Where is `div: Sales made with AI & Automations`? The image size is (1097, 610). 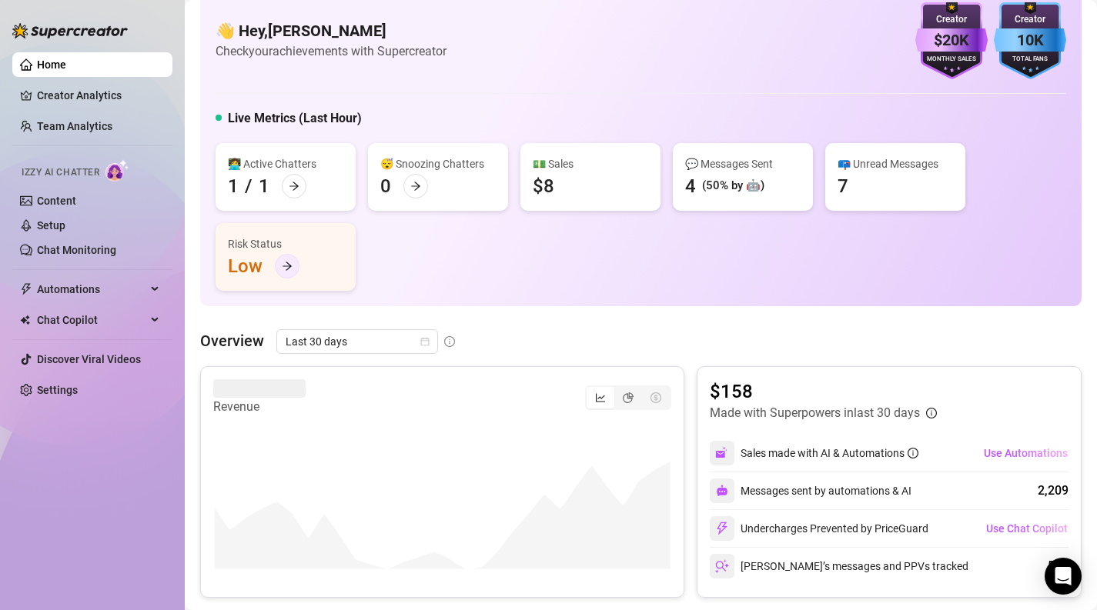 div: Sales made with AI & Automations is located at coordinates (829, 453).